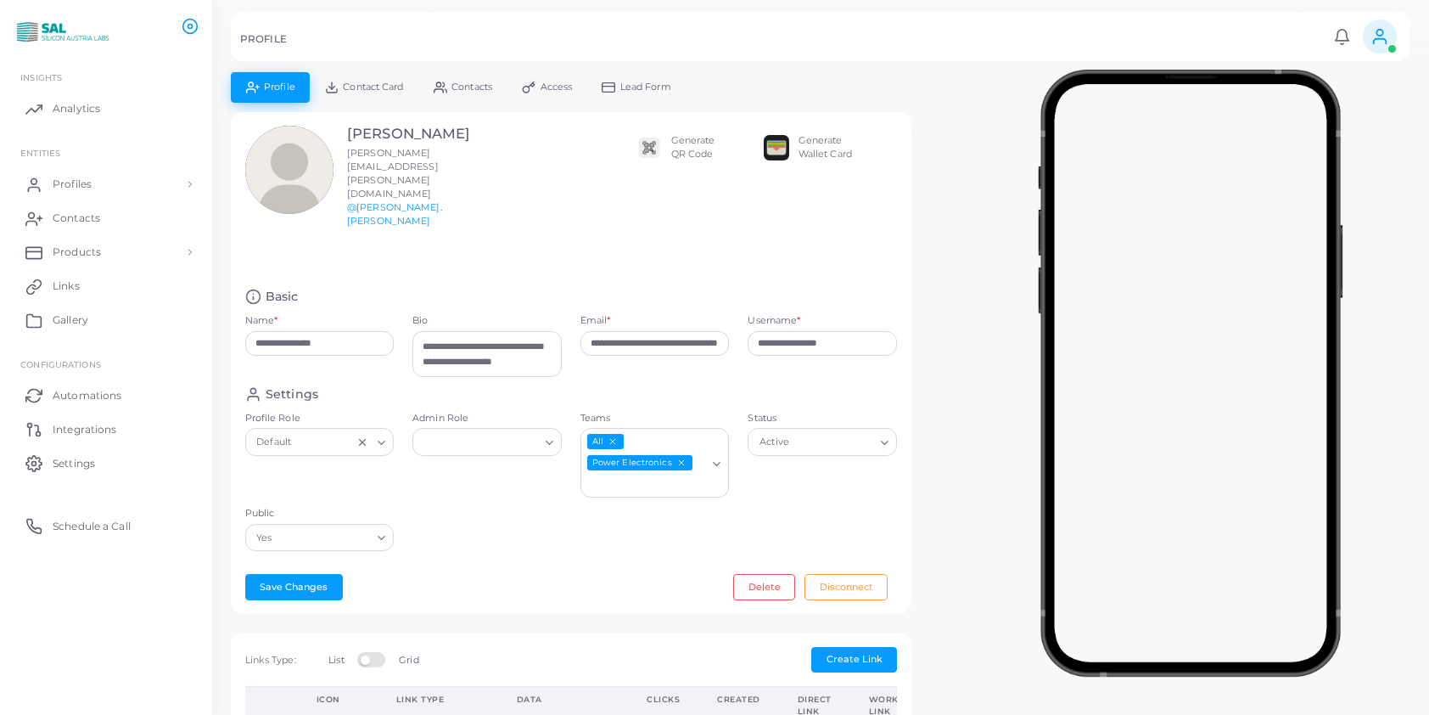  What do you see at coordinates (605, 441) in the screenshot?
I see `span: All` at bounding box center [605, 441].